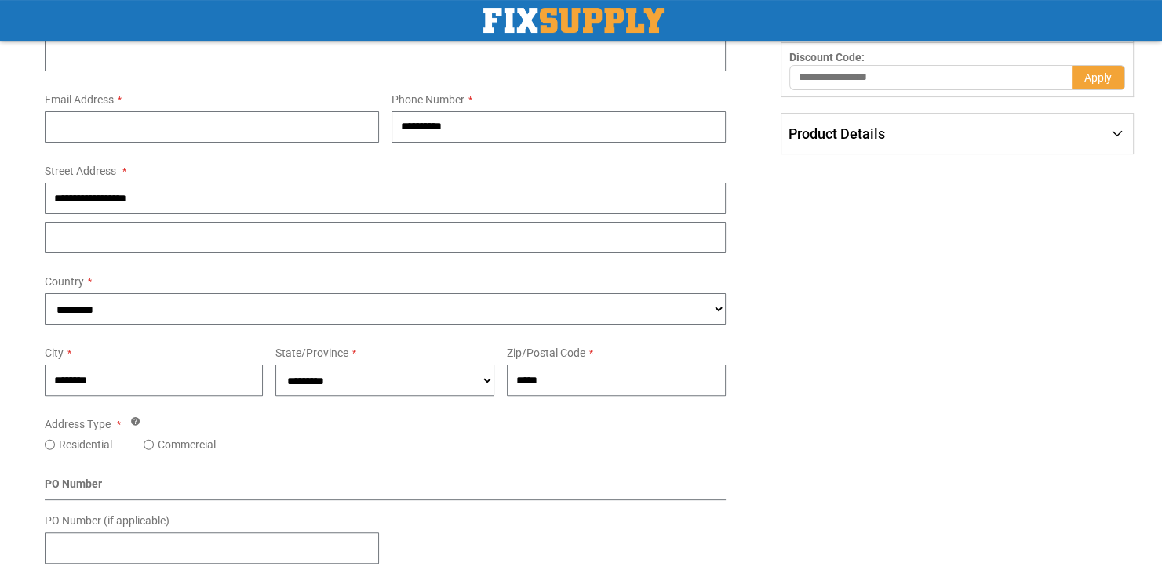  I want to click on span: PO Number (if applicable), so click(107, 521).